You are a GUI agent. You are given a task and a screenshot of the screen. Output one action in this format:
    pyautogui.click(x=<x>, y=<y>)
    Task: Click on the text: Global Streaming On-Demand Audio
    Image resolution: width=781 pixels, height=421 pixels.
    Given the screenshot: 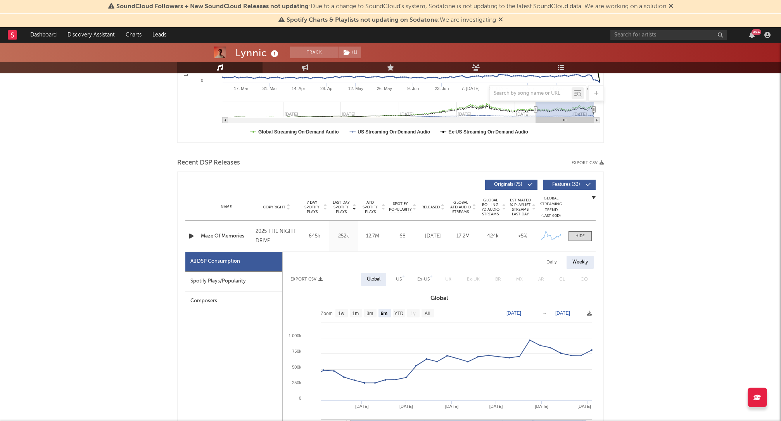 What is the action you would take?
    pyautogui.click(x=299, y=132)
    